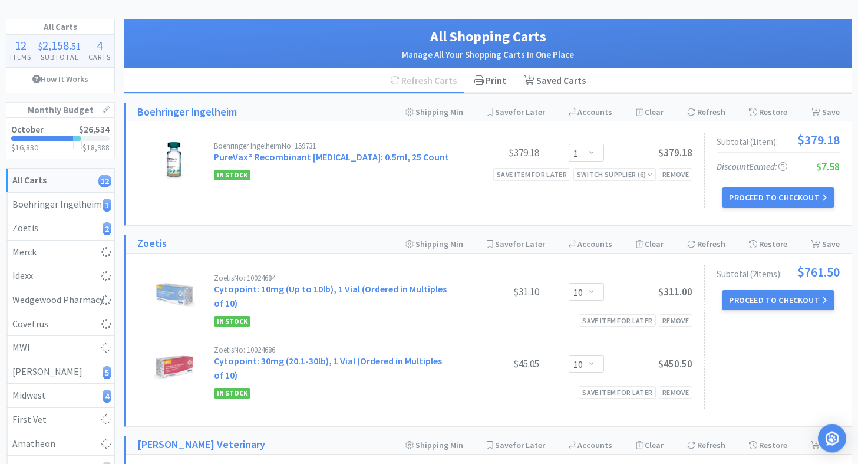 Image resolution: width=858 pixels, height=464 pixels. Describe the element at coordinates (60, 204) in the screenshot. I see `a: Boehringer Ingelheim1` at that location.